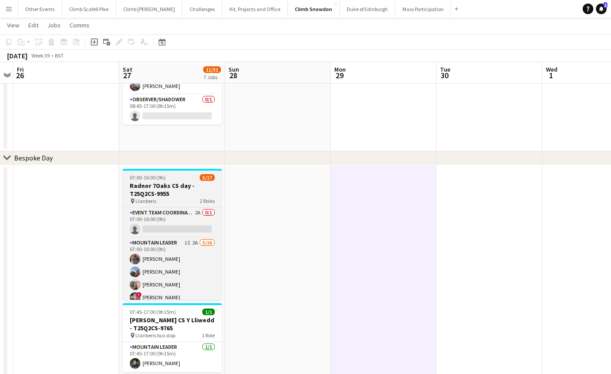  What do you see at coordinates (367, 9) in the screenshot?
I see `button: Duke of Edinburgh` at bounding box center [367, 9].